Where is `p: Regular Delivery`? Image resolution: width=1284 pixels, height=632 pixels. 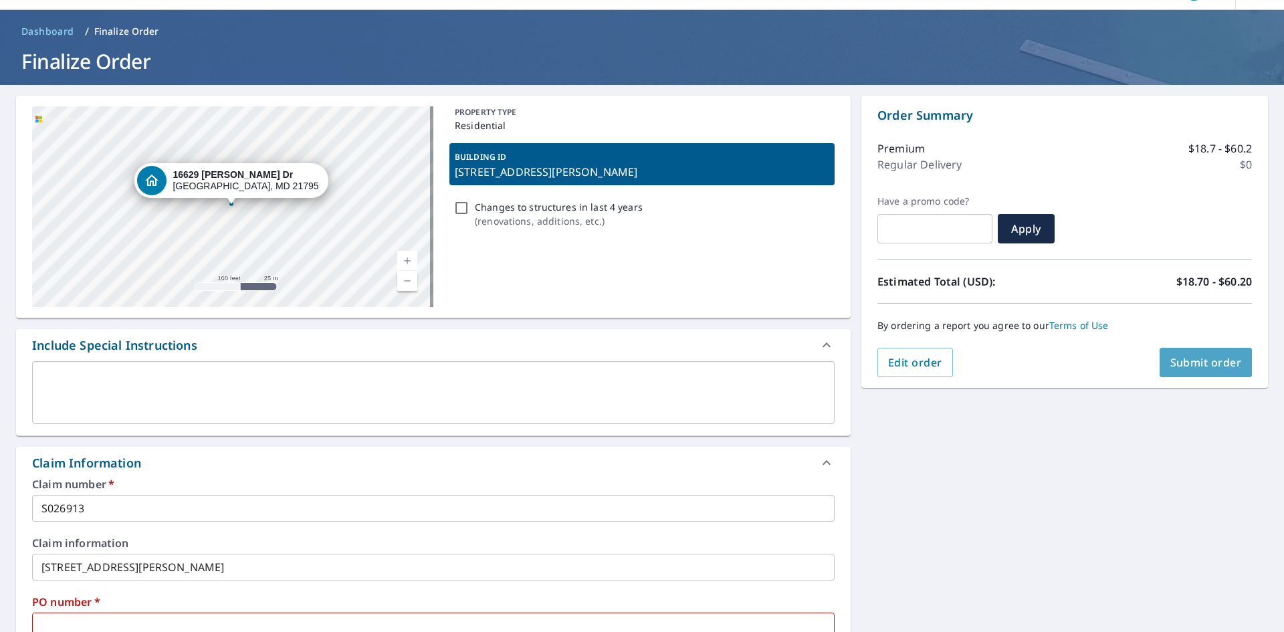
p: Regular Delivery is located at coordinates (919, 164).